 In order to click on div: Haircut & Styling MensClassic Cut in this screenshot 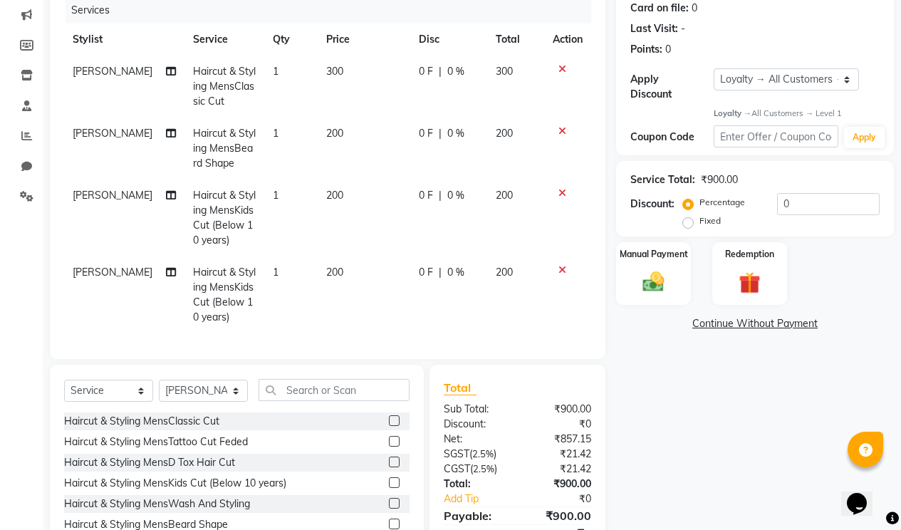, I will do `click(142, 421)`.